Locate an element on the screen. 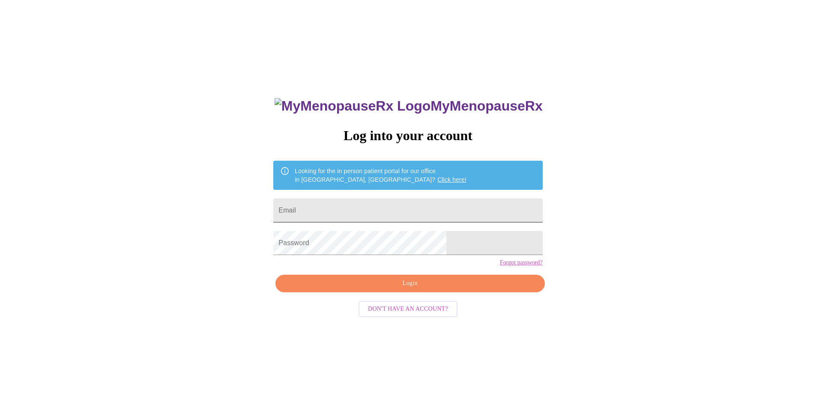  span: Login is located at coordinates (410, 283).